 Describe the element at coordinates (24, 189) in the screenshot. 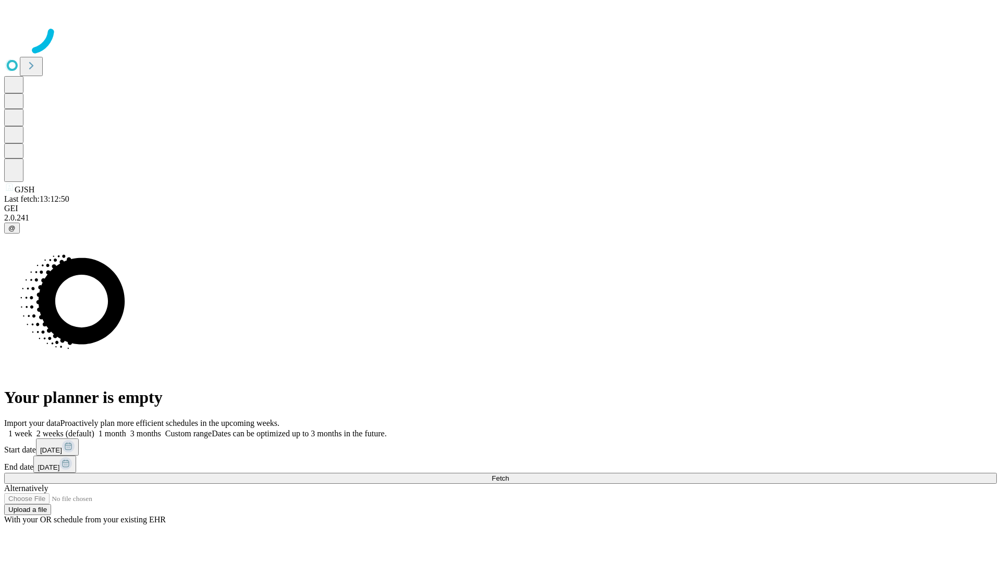

I see `span: GJSH` at that location.